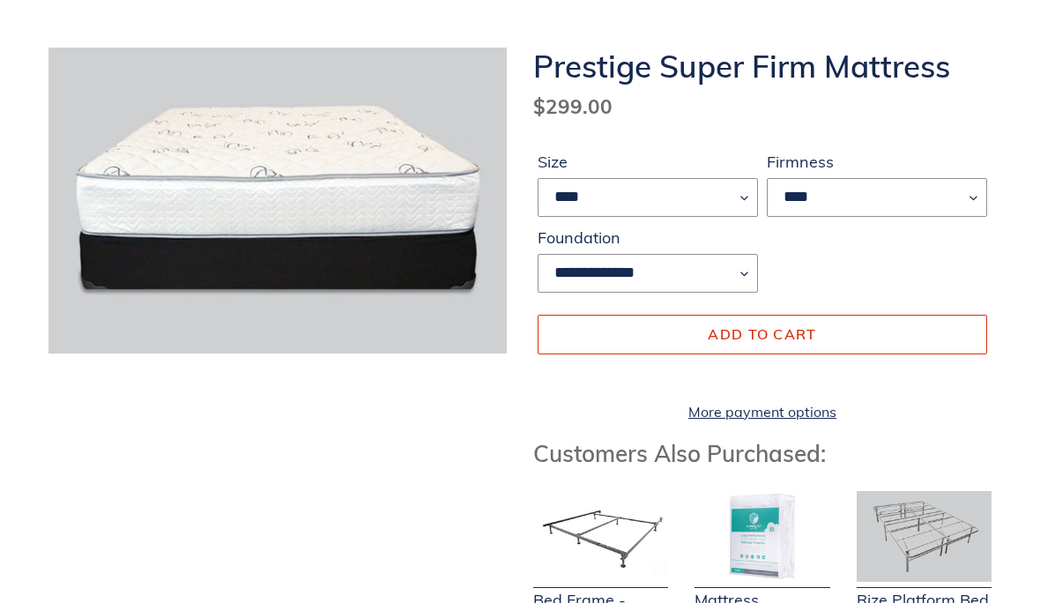 This screenshot has height=603, width=1040. What do you see at coordinates (923, 536) in the screenshot?
I see `img: Adjustable Base` at bounding box center [923, 536].